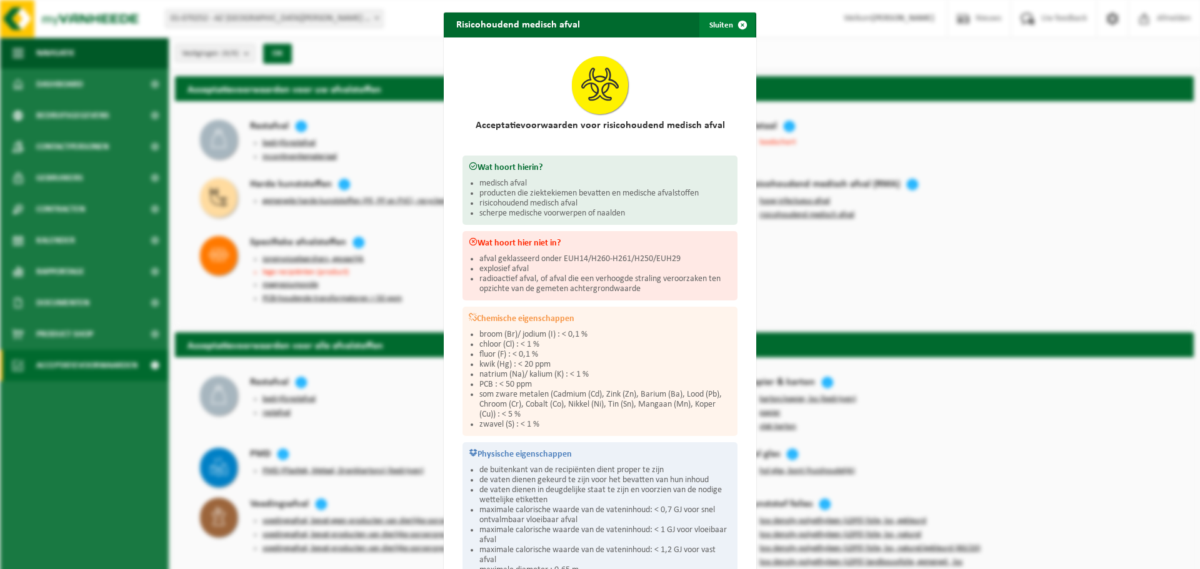 The image size is (1200, 569). What do you see at coordinates (600, 318) in the screenshot?
I see `h3: Chemische eigenschappen` at bounding box center [600, 318].